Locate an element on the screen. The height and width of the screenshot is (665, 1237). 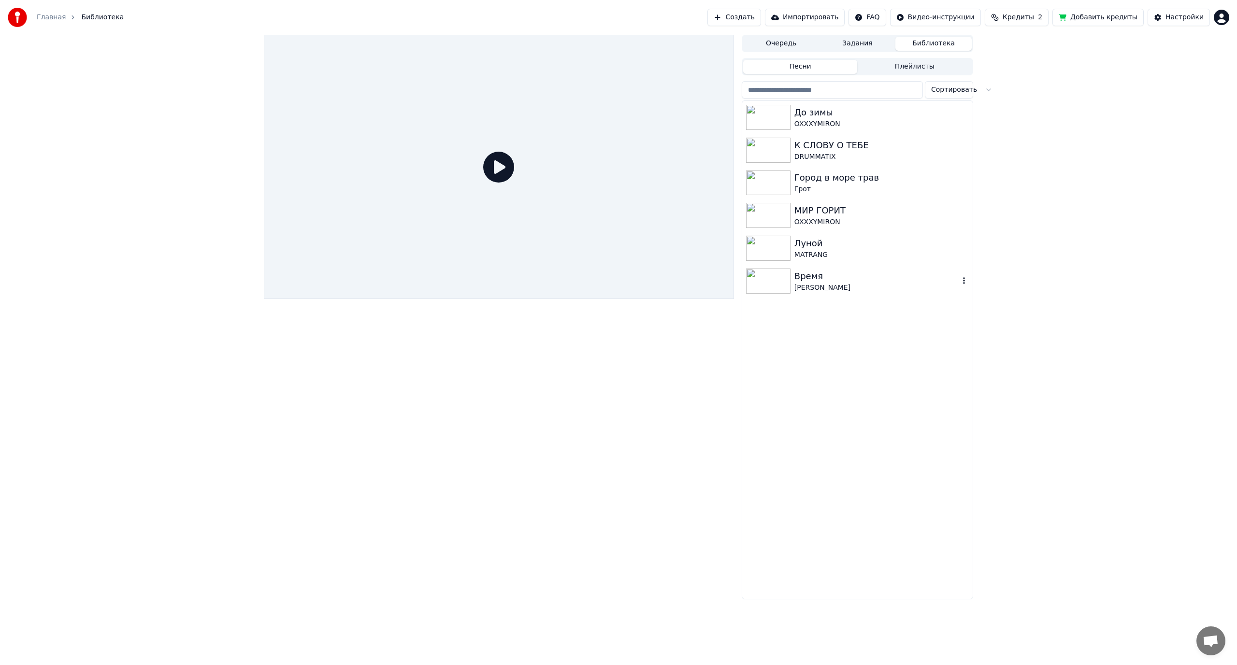
div: Луной is located at coordinates (881, 244).